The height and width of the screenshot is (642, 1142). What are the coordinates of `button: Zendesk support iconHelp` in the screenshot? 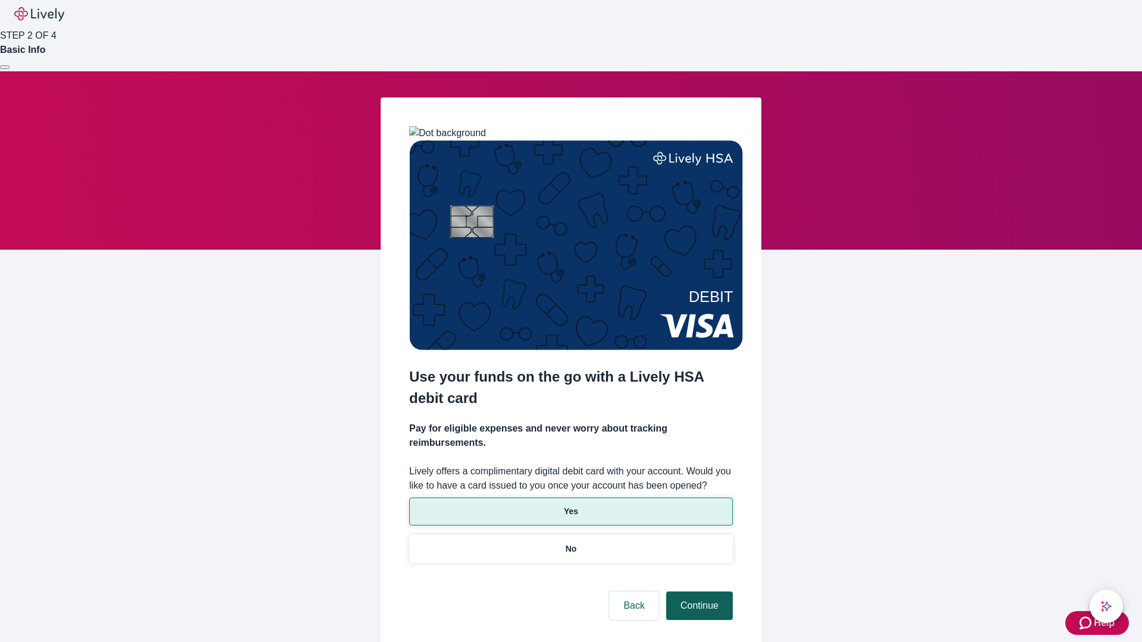 It's located at (1097, 623).